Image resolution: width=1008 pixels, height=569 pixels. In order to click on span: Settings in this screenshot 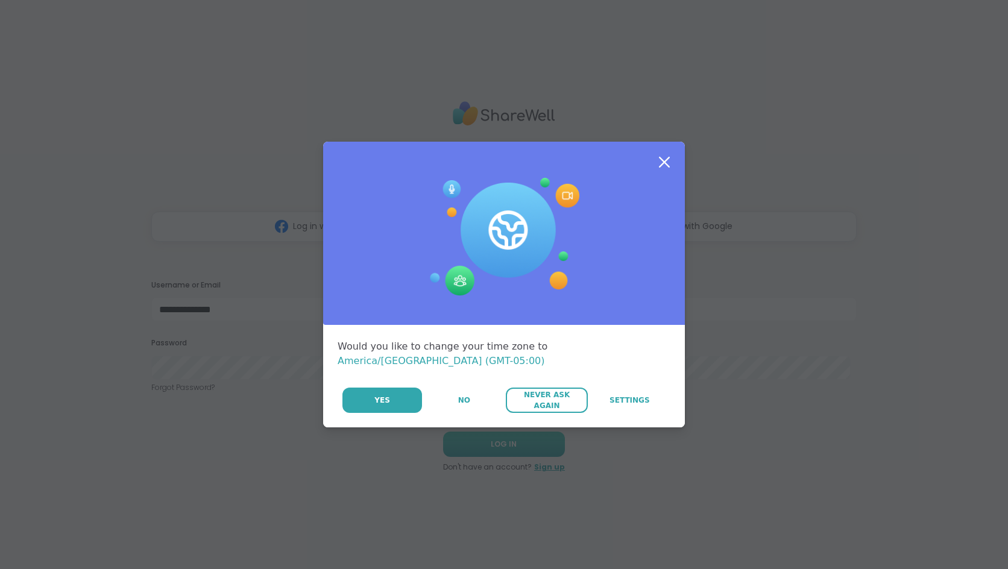, I will do `click(629, 400)`.